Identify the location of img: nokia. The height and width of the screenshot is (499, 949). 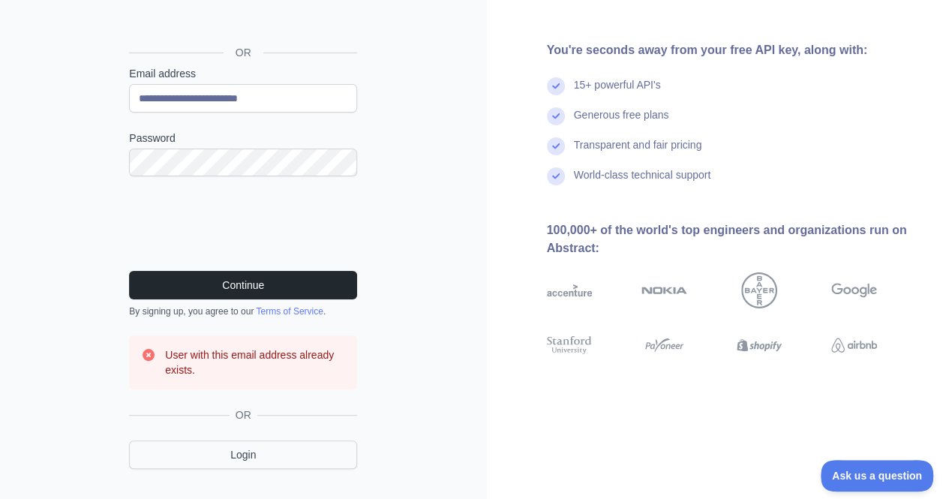
(664, 290).